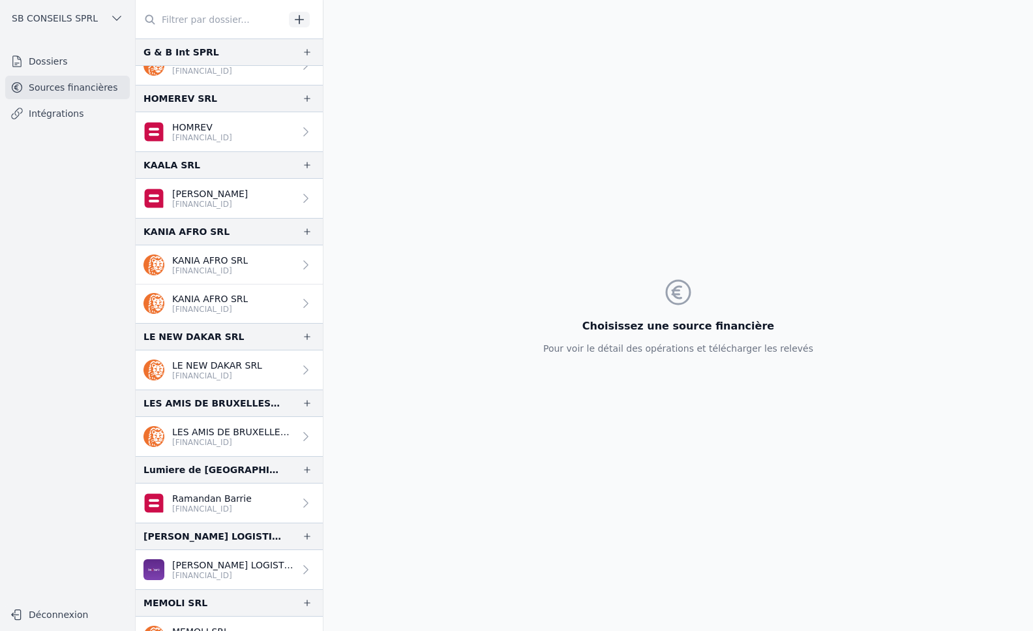 The image size is (1033, 631). Describe the element at coordinates (210, 20) in the screenshot. I see `input: Filtrer par dossier...` at that location.